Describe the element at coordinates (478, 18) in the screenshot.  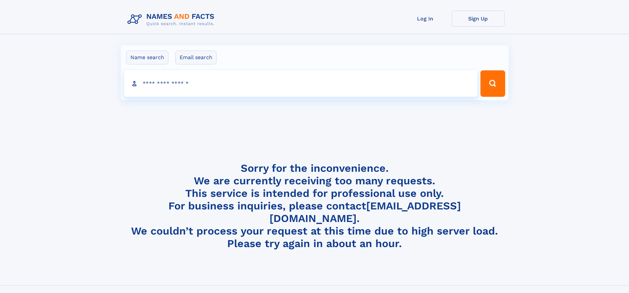
I see `a: Sign Up` at that location.